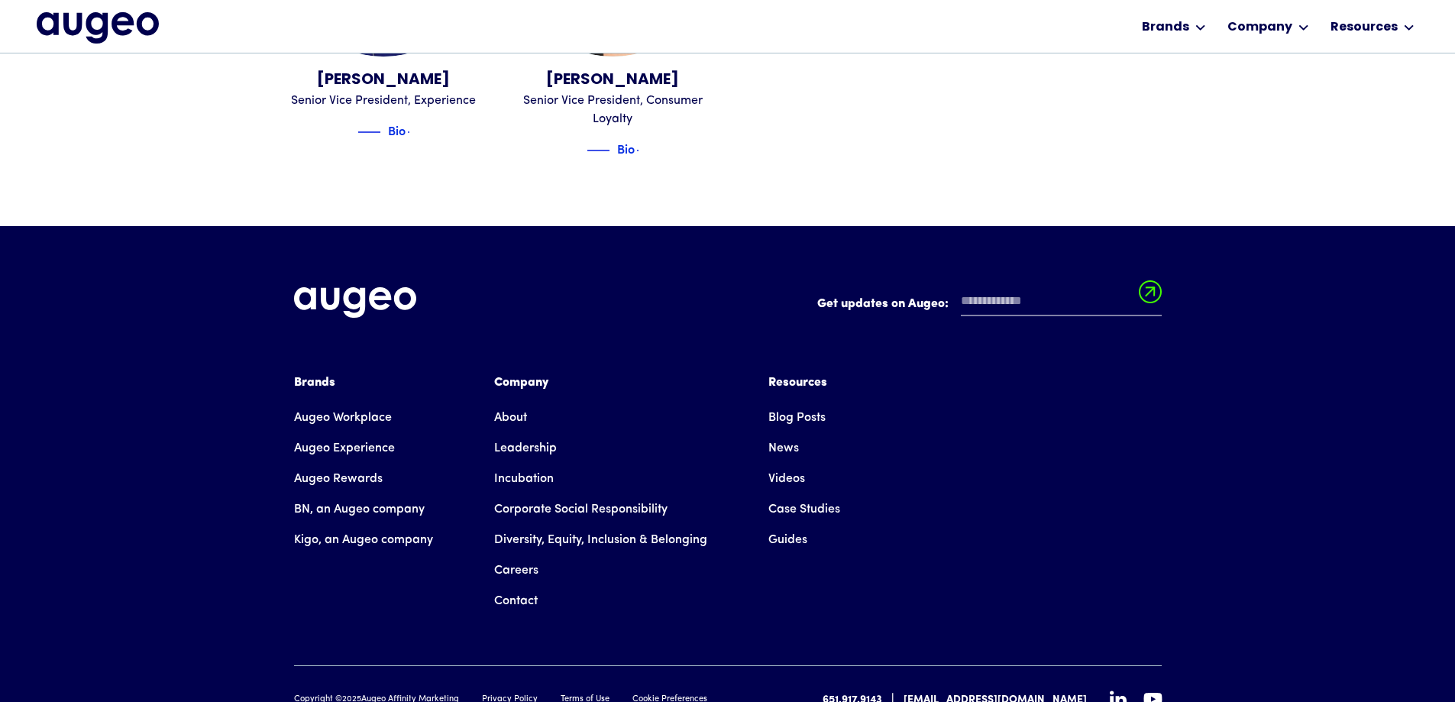 This screenshot has width=1455, height=702. What do you see at coordinates (612, 110) in the screenshot?
I see `div: Senior Vice President, Consumer Loyalty` at bounding box center [612, 110].